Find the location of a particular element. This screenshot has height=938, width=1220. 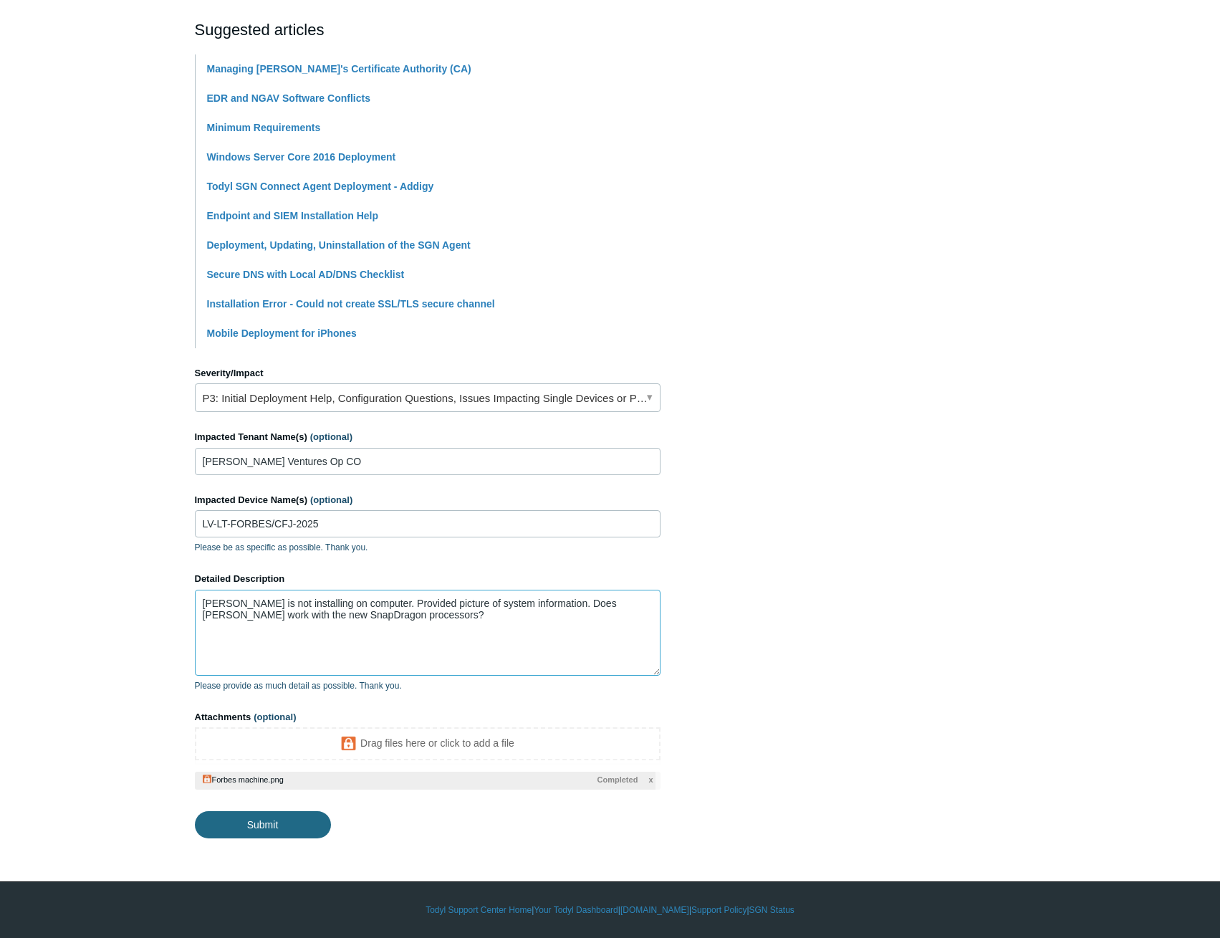

input: Submit is located at coordinates (263, 825).